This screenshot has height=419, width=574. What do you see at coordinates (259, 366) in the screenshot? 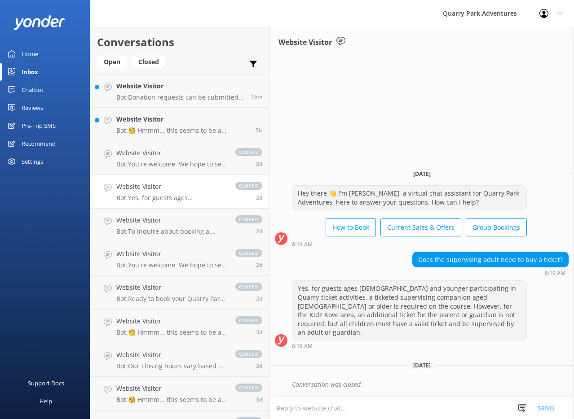
I see `span: Sep 04 2025 05:37pm (UTC -07:00) America/Tijuana` at bounding box center [259, 366].